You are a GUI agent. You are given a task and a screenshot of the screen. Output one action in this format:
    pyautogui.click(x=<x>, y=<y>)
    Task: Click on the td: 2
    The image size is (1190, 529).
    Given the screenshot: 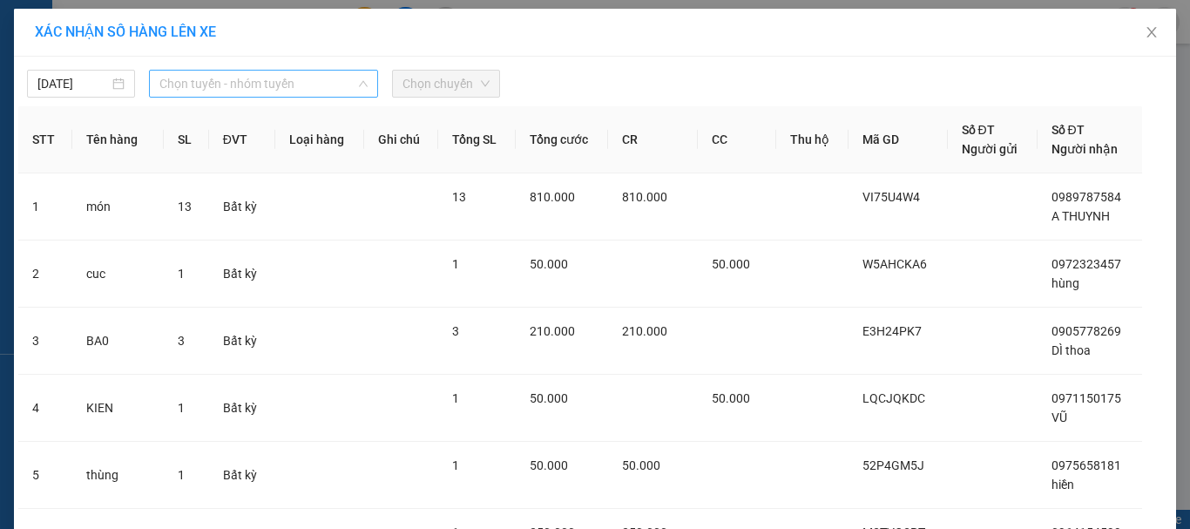 What is the action you would take?
    pyautogui.click(x=45, y=274)
    